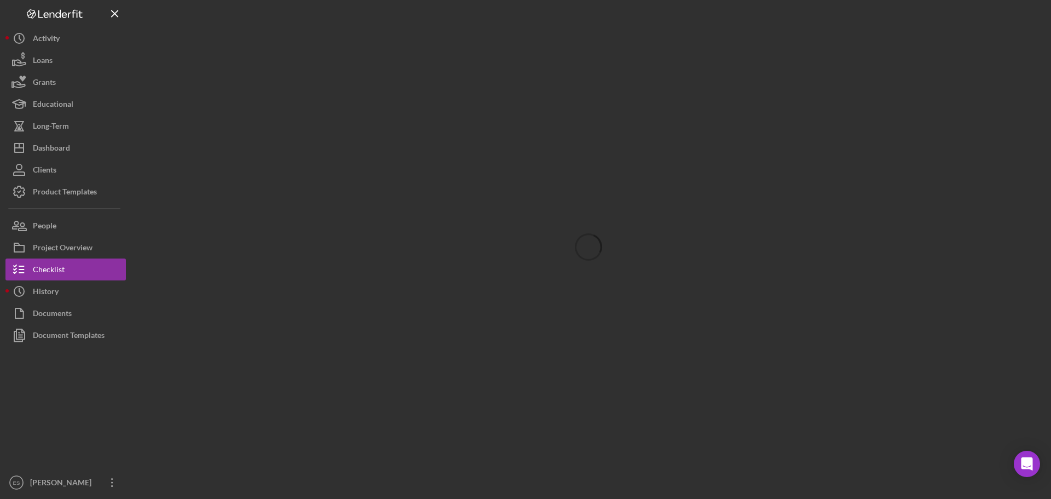 This screenshot has height=499, width=1051. What do you see at coordinates (1027, 464) in the screenshot?
I see `div: Open Intercom Messenger` at bounding box center [1027, 464].